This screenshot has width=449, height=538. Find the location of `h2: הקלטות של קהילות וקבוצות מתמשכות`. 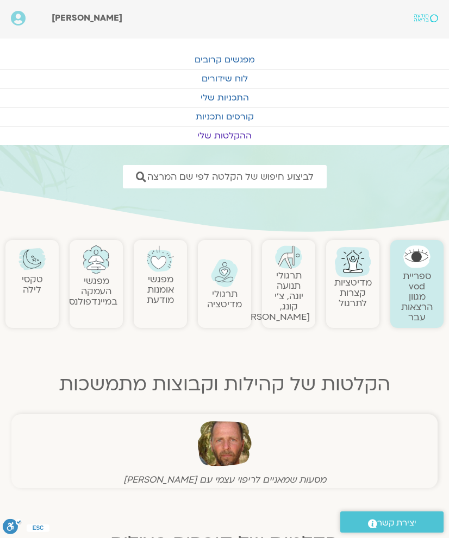

h2: הקלטות של קהילות וקבוצות מתמשכות is located at coordinates (224, 385).